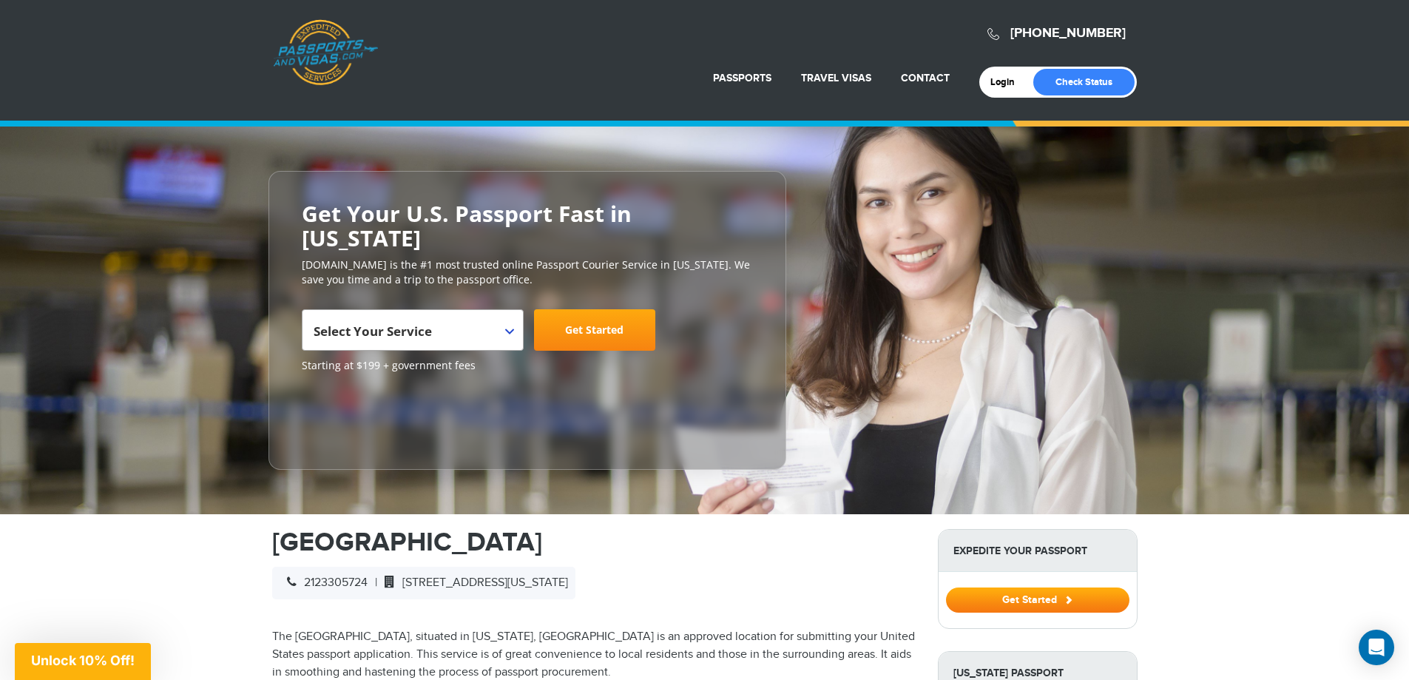 This screenshot has height=680, width=1409. What do you see at coordinates (1008, 82) in the screenshot?
I see `a: Login` at bounding box center [1008, 82].